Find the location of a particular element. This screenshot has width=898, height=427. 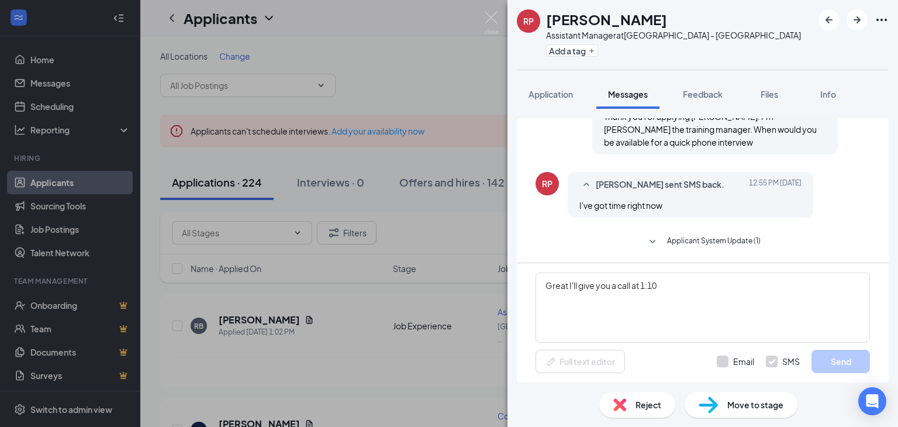

svg: ArrowLeftNew is located at coordinates (829, 20).